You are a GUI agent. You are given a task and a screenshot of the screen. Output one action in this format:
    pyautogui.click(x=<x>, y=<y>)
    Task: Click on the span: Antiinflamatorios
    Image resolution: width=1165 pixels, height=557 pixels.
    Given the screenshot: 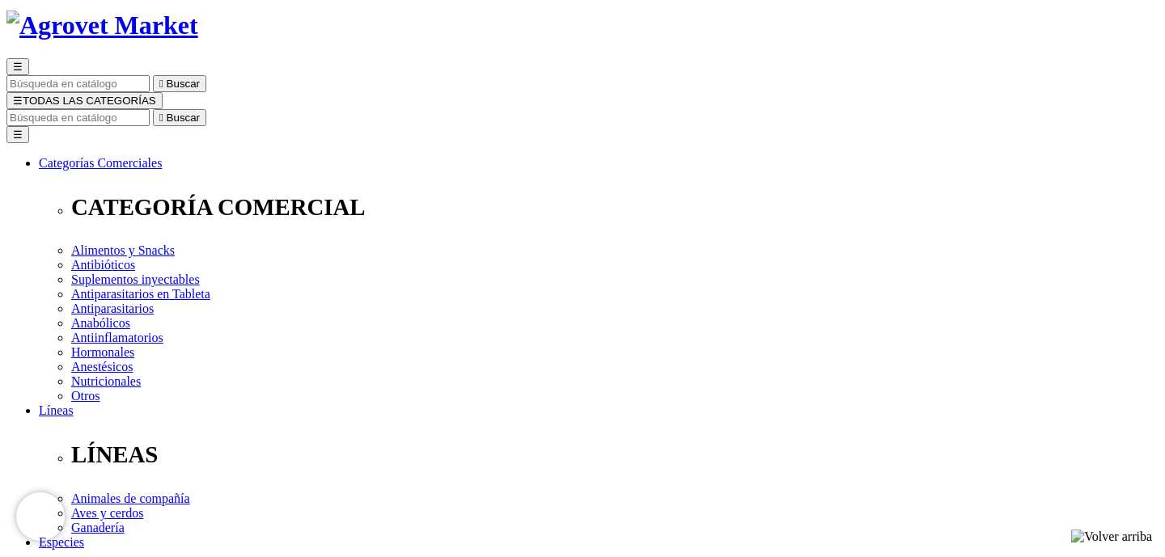 What is the action you would take?
    pyautogui.click(x=117, y=337)
    